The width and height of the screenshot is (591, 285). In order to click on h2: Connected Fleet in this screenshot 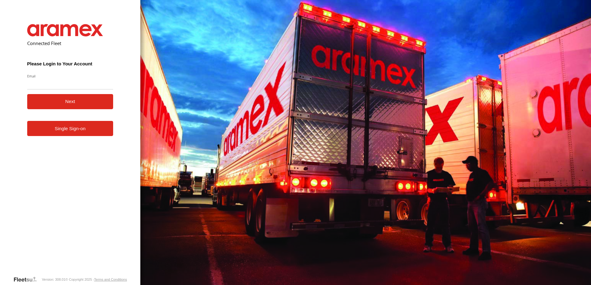, I will do `click(70, 43)`.